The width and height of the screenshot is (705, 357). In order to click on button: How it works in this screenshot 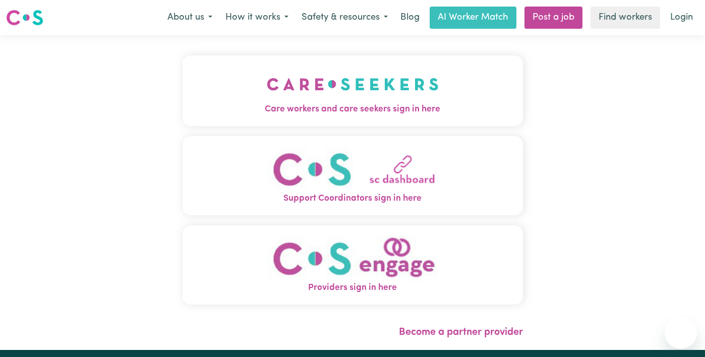, I will do `click(257, 18)`.